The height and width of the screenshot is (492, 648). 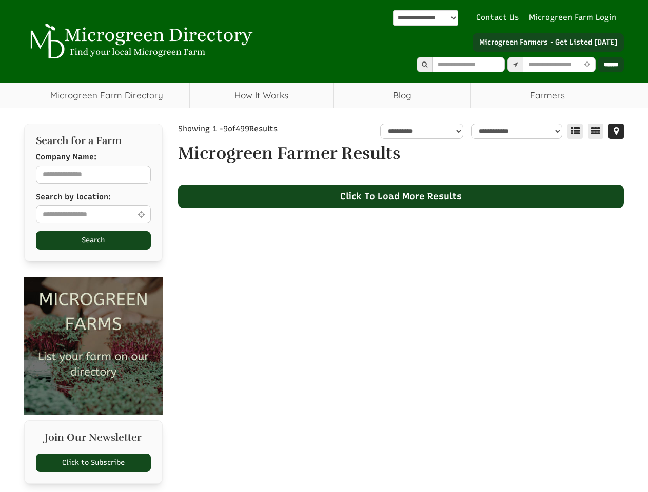 I want to click on a: Microgreen Farm Directory, so click(x=107, y=95).